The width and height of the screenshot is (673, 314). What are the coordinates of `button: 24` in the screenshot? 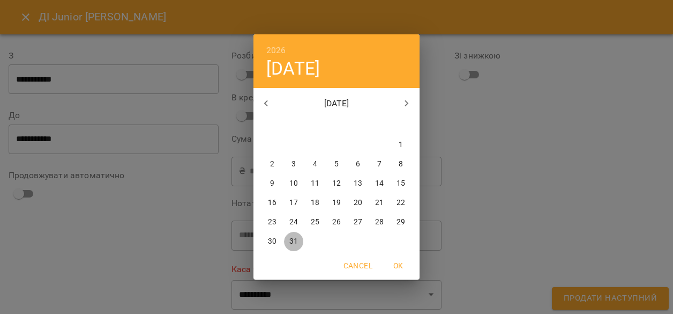 It's located at (294, 222).